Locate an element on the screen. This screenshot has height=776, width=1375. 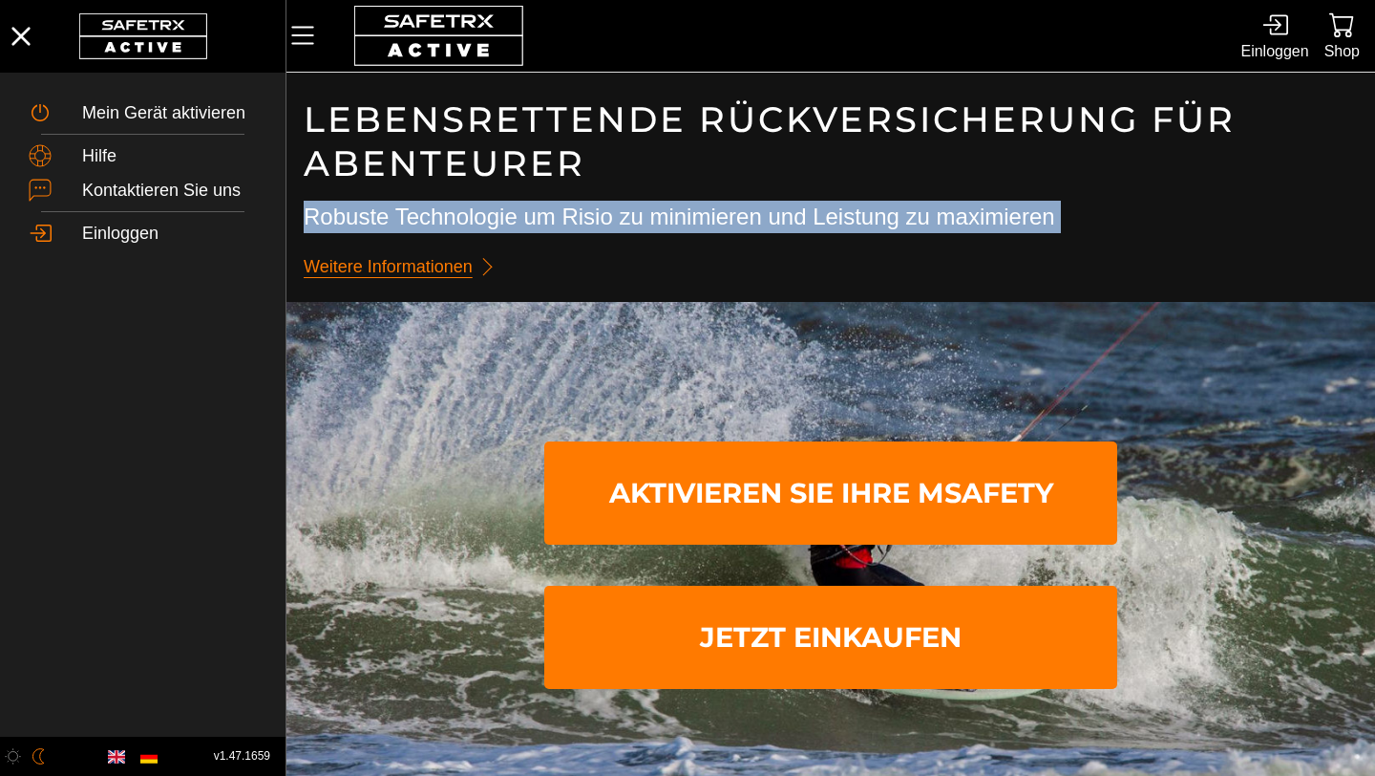
img: ContactUs.svg is located at coordinates (40, 190).